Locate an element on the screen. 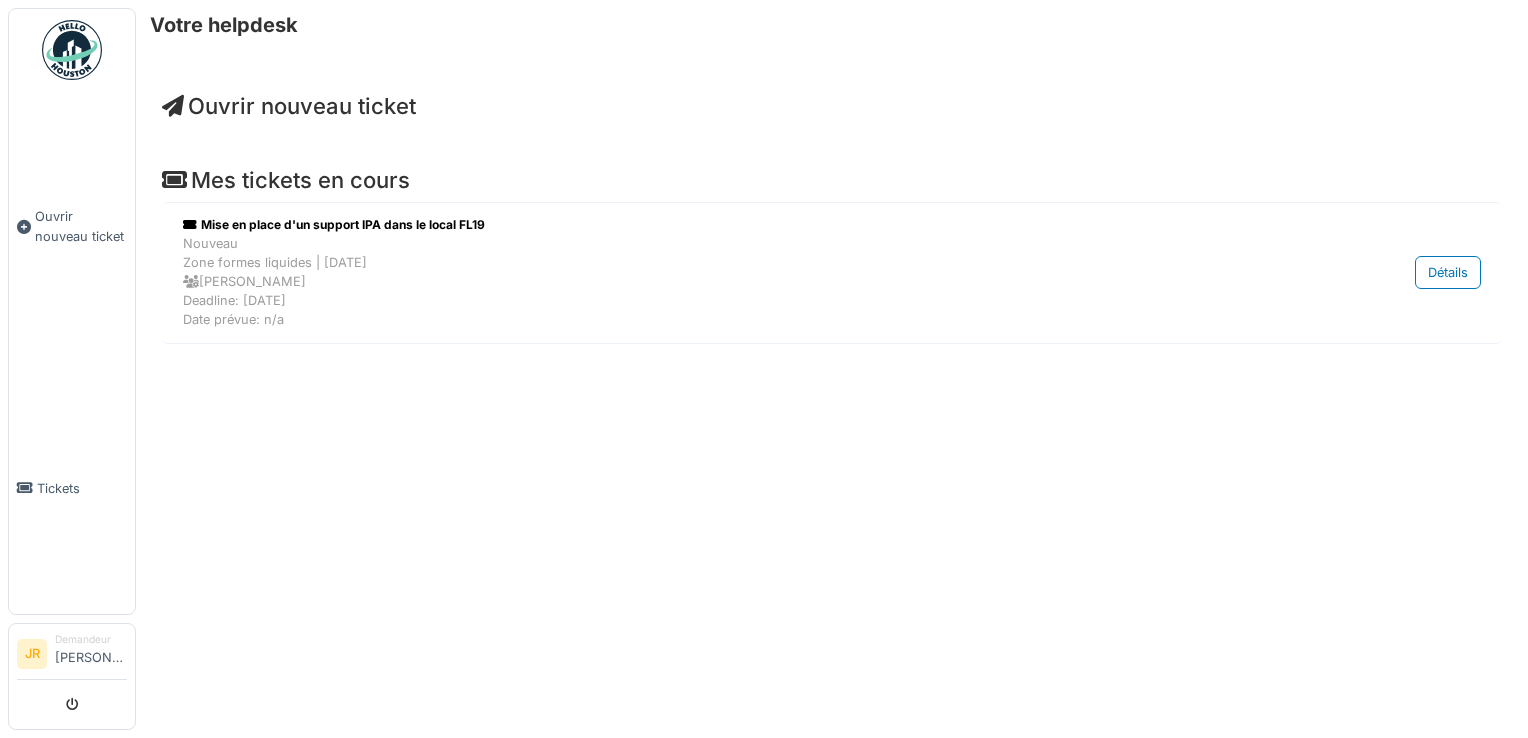  img: Badge_color-CXgf-gQk.svg is located at coordinates (72, 50).